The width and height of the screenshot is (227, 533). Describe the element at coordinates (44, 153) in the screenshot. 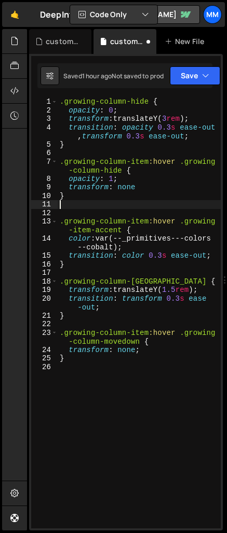

I see `div: 6` at that location.